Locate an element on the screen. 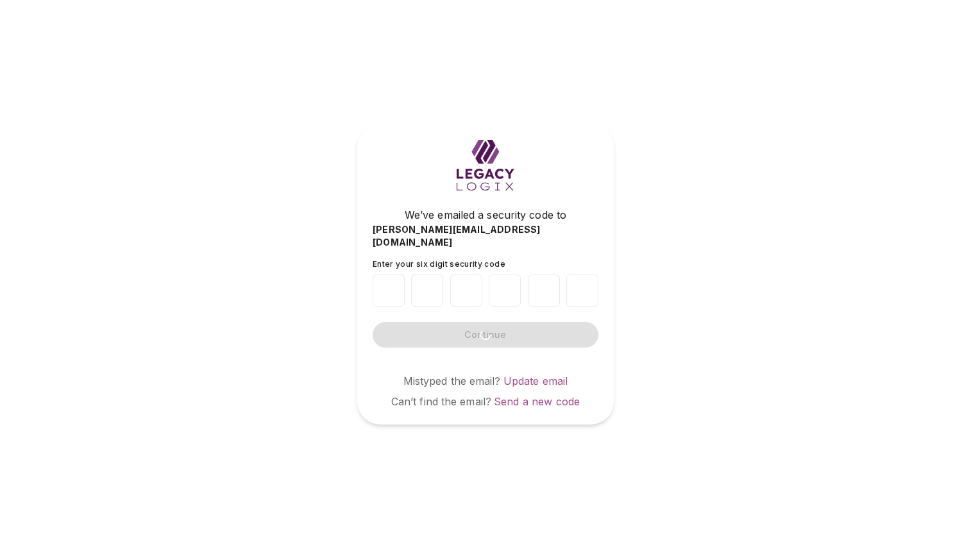 The height and width of the screenshot is (549, 971). span: Enter your six digit security code is located at coordinates (439, 264).